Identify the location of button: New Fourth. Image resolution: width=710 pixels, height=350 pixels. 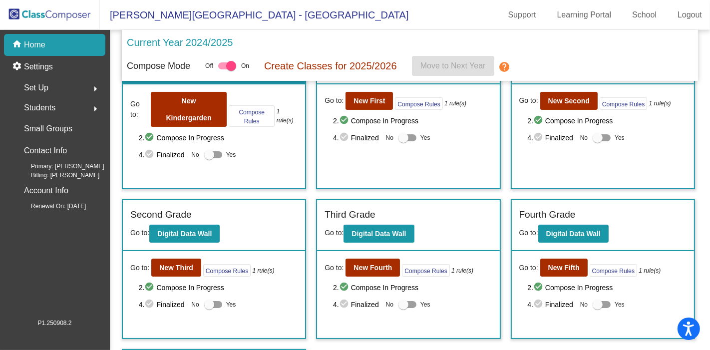
(373, 268).